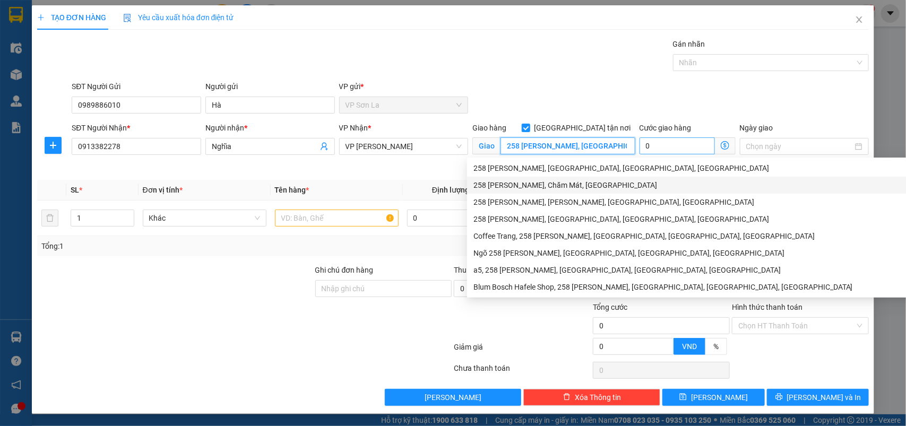 The width and height of the screenshot is (906, 426). I want to click on button: delete, so click(50, 218).